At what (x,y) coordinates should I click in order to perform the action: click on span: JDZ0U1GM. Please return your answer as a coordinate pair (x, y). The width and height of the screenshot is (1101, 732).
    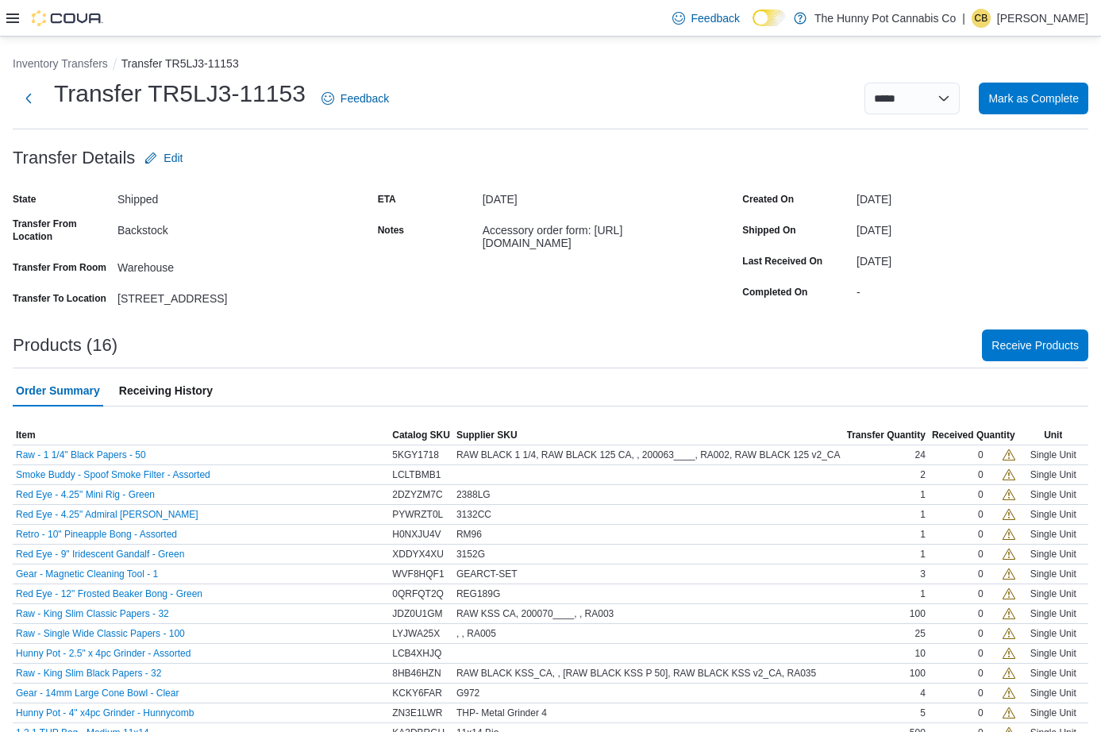
    Looking at the image, I should click on (417, 614).